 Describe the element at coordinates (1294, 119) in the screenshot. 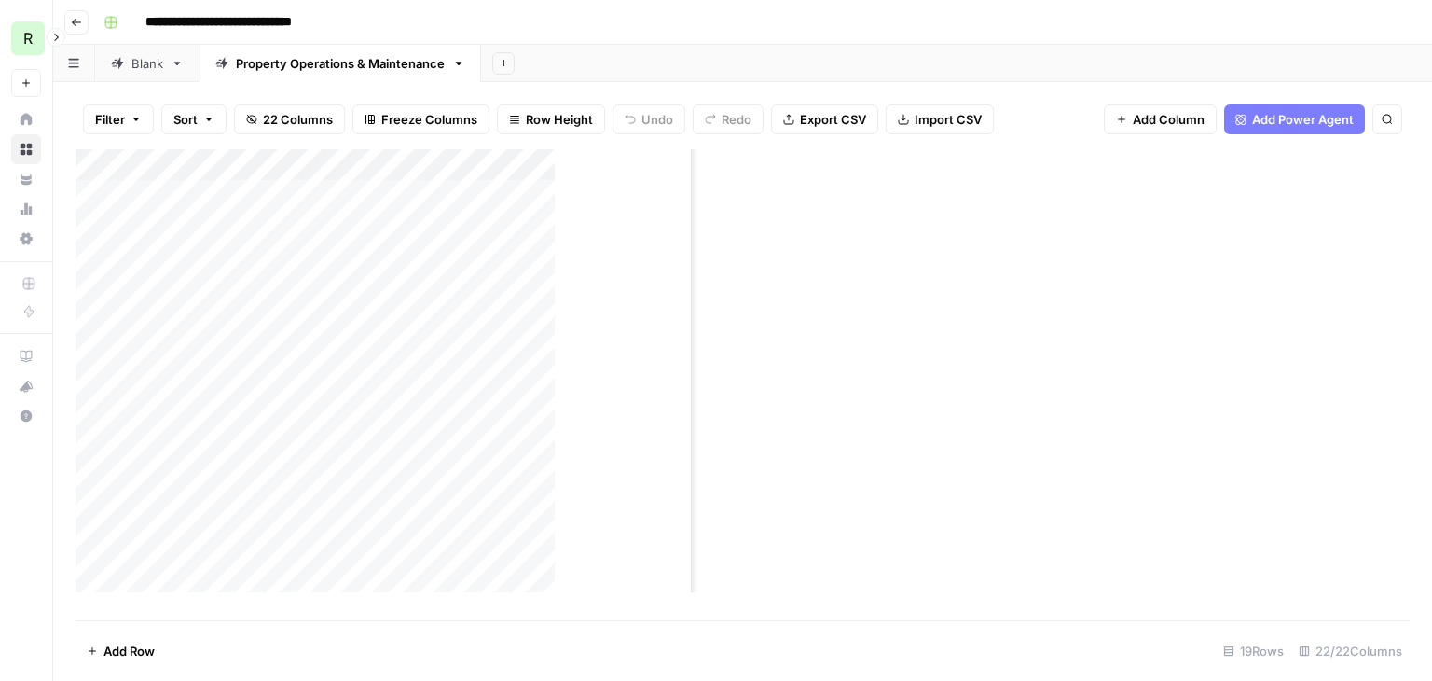

I see `button: Add Power Agent` at that location.